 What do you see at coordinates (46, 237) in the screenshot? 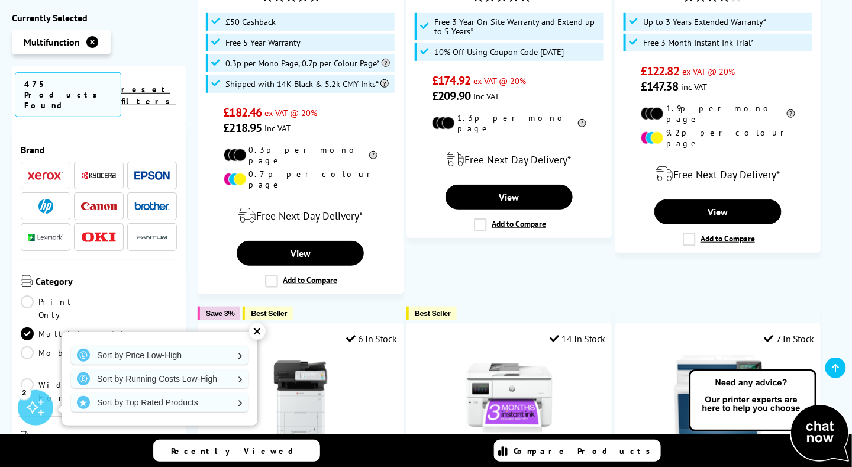
I see `a: Lexmark` at bounding box center [46, 237].